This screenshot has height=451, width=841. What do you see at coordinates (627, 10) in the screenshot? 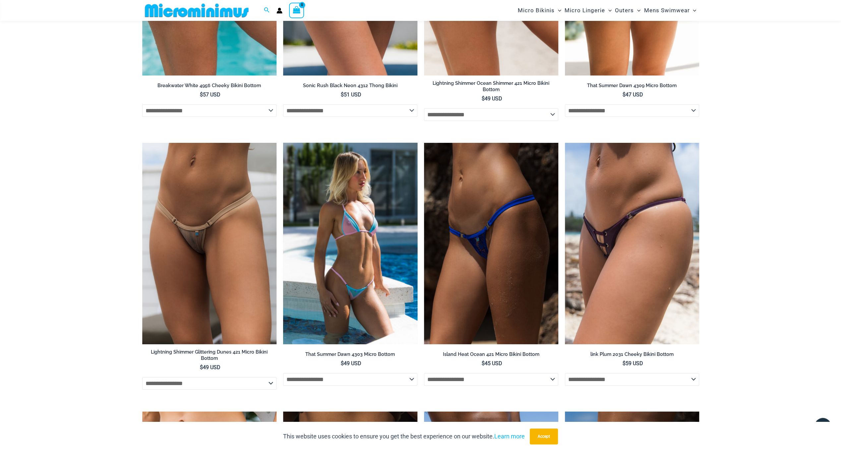
I see `a: OutersMenu ToggleMenu Toggle` at bounding box center [627, 10].